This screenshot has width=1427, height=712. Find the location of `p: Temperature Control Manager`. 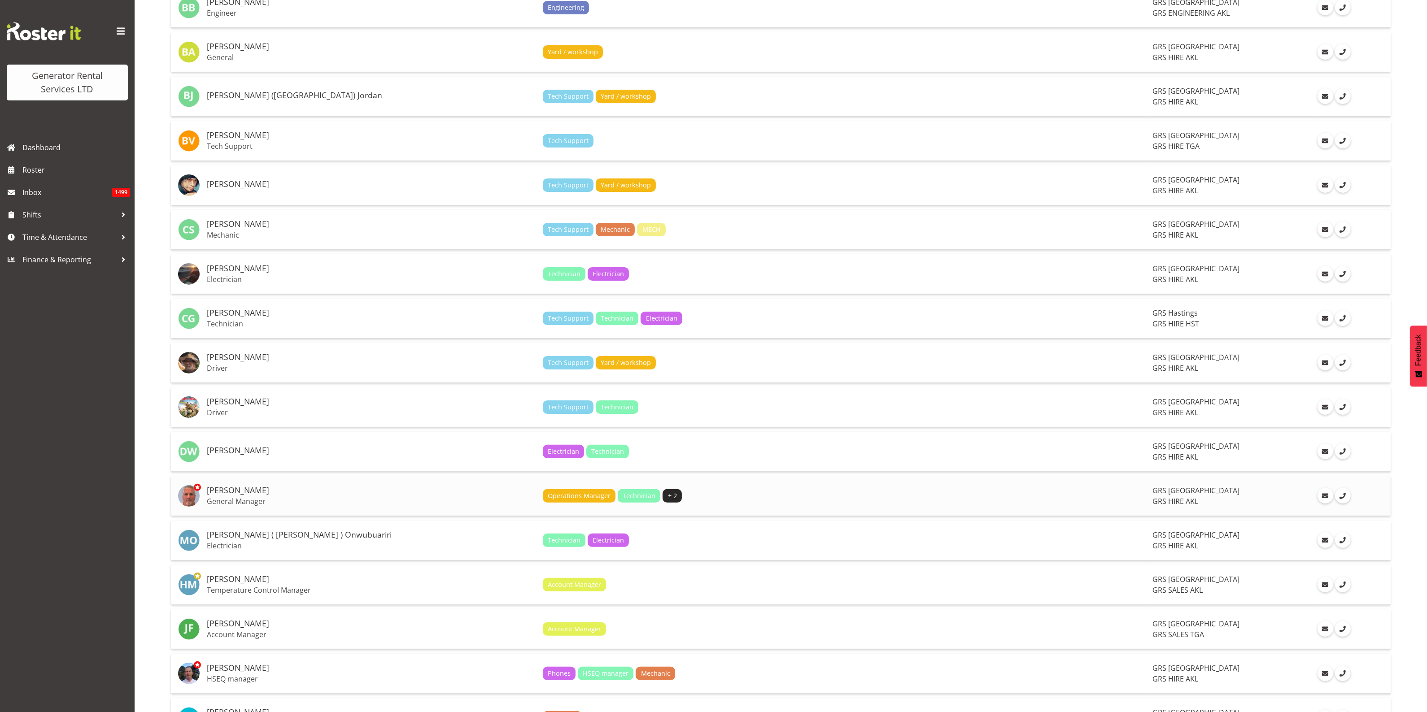

p: Temperature Control Manager is located at coordinates (371, 590).